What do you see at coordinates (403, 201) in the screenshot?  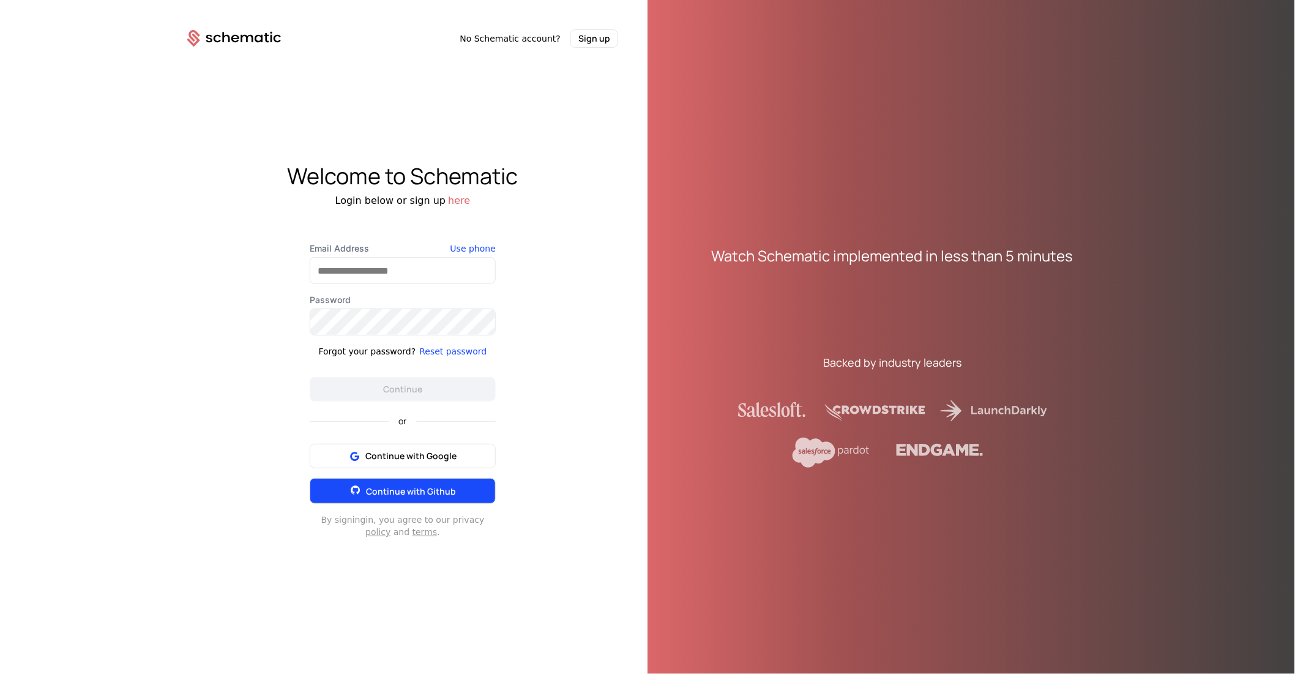 I see `div: Login below or sign up` at bounding box center [403, 201].